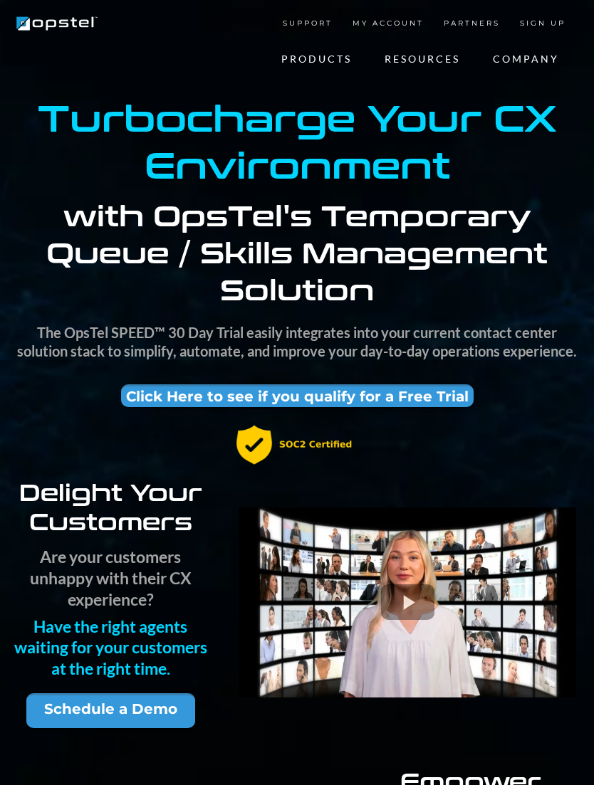  I want to click on a: Schedule a Demo, so click(110, 710).